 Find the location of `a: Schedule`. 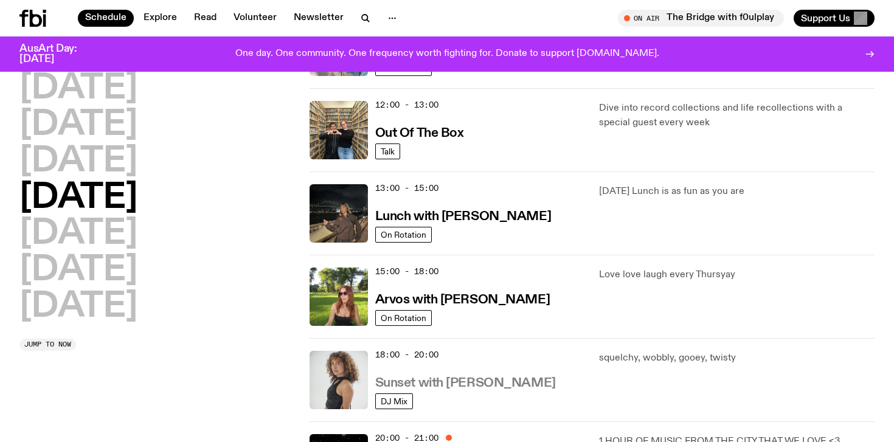

a: Schedule is located at coordinates (106, 18).